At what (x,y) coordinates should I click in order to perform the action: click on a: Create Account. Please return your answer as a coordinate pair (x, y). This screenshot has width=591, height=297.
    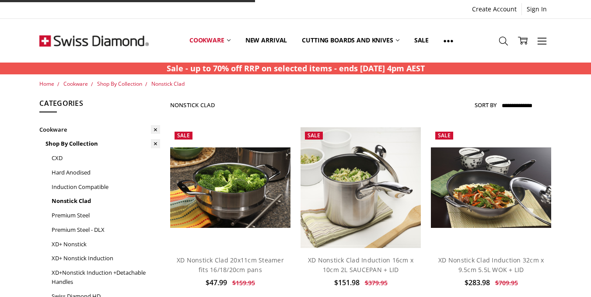
    Looking at the image, I should click on (495, 9).